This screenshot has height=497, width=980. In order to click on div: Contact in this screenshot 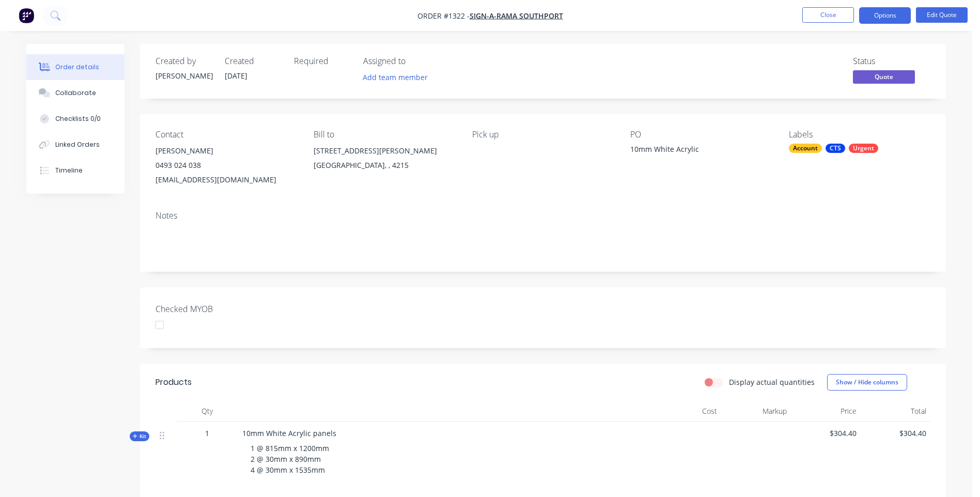, I will do `click(226, 134)`.